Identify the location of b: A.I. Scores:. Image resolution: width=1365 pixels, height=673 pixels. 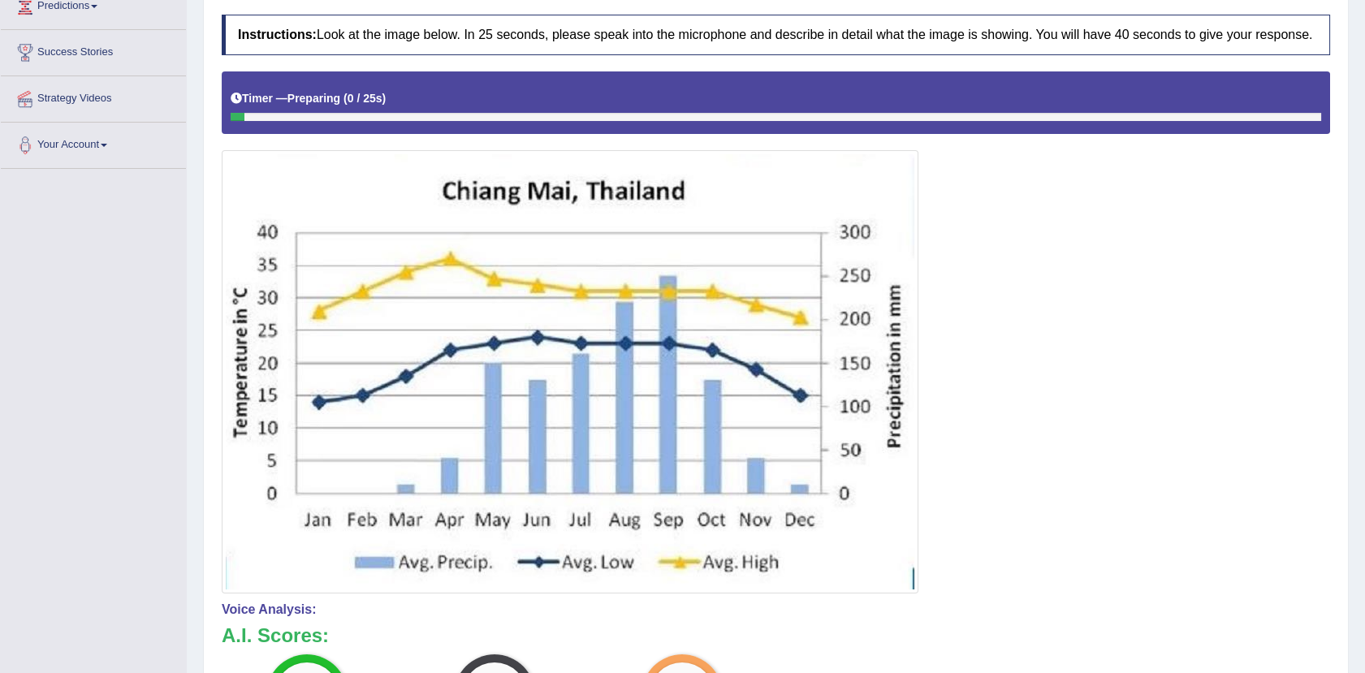
(275, 635).